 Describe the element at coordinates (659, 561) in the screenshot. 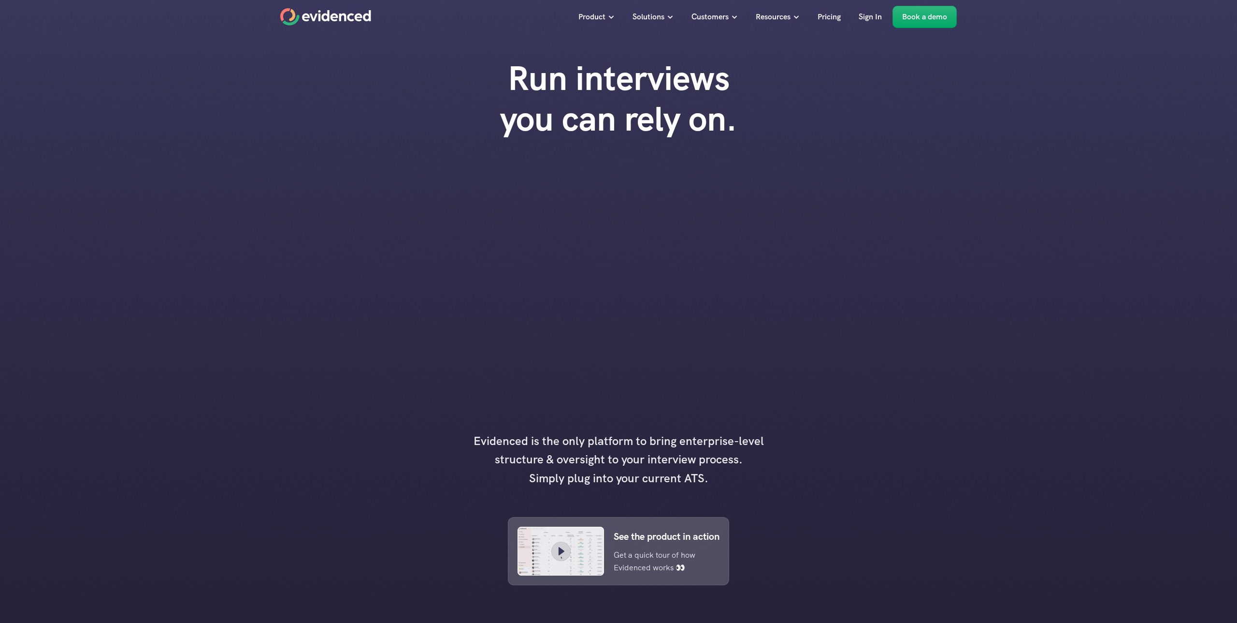

I see `p: Get a quick tour of how Evidenced works 👀` at that location.